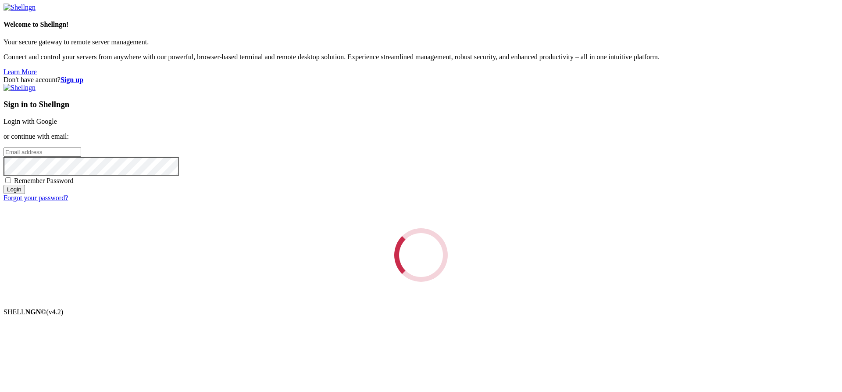 The image size is (842, 392). What do you see at coordinates (55, 311) in the screenshot?
I see `span: 4.2.0` at bounding box center [55, 311].